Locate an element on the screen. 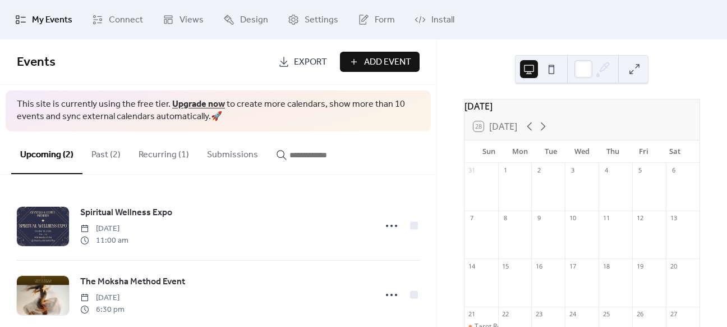 The image size is (727, 327). button: Submissions is located at coordinates (232, 152).